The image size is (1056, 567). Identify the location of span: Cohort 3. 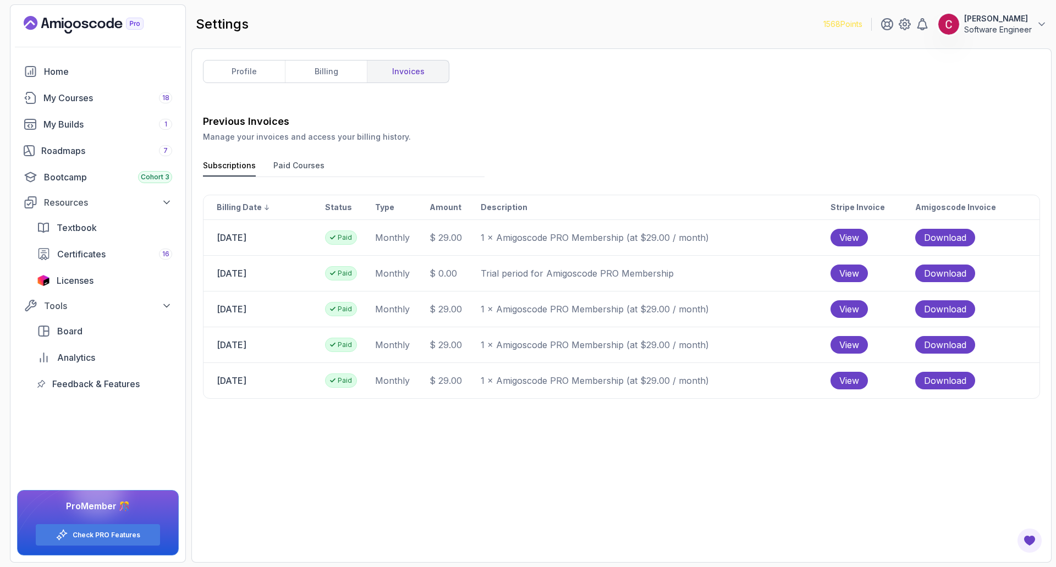
(155, 177).